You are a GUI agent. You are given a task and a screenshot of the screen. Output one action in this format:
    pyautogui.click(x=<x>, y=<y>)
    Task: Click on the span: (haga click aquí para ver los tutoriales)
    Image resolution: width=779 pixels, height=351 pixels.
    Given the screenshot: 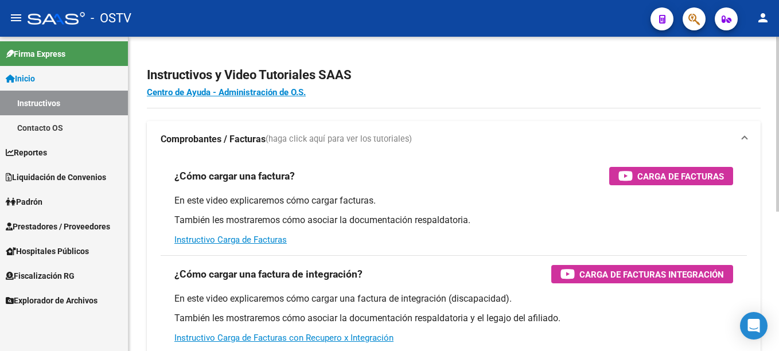 What is the action you would take?
    pyautogui.click(x=339, y=139)
    